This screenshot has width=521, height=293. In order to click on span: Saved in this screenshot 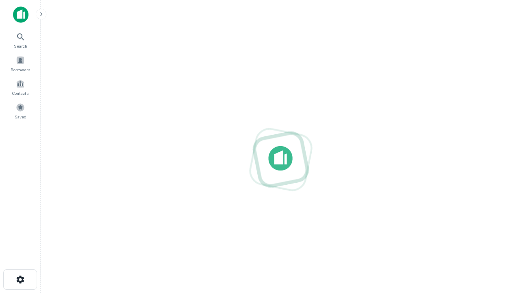, I will do `click(20, 117)`.